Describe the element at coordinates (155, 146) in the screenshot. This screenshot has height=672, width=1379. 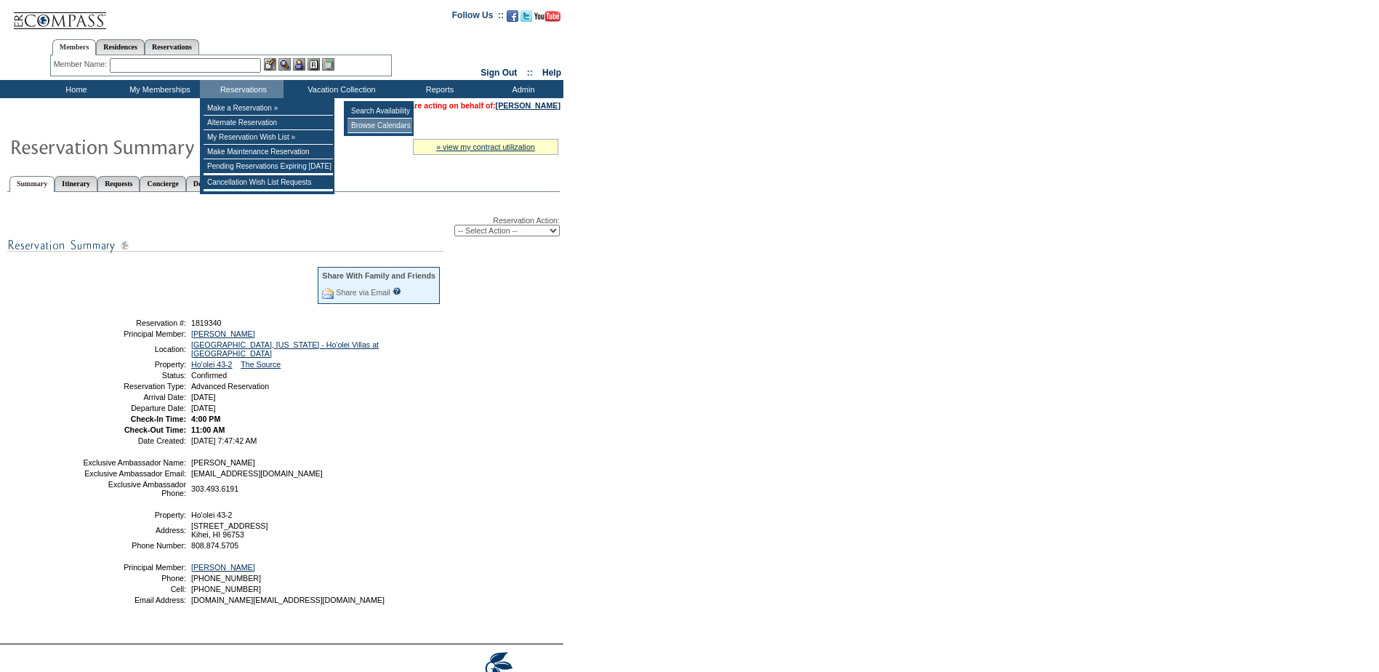
I see `img: Reservaton Summary` at that location.